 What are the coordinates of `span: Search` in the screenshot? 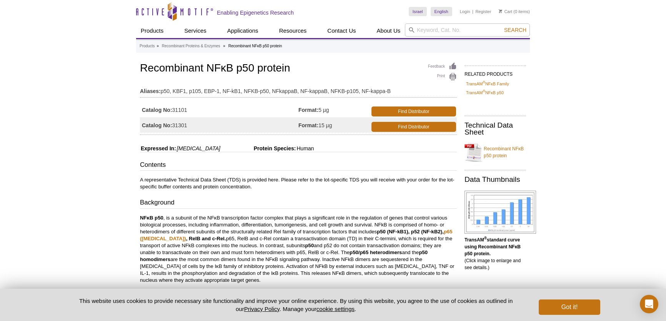 It's located at (515, 30).